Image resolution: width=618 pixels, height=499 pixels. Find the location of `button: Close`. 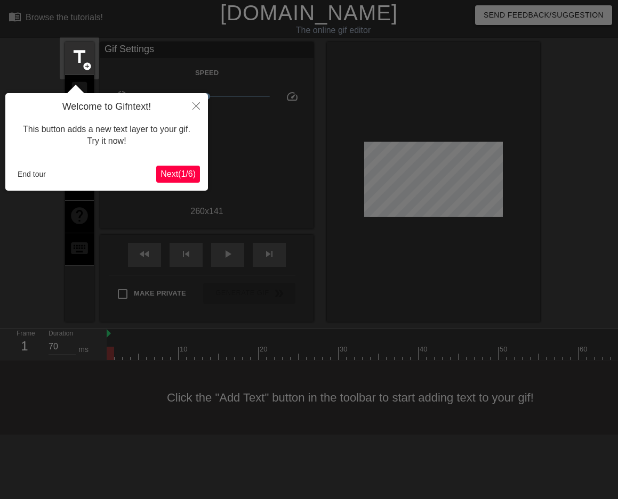

button: Close is located at coordinates (196, 105).